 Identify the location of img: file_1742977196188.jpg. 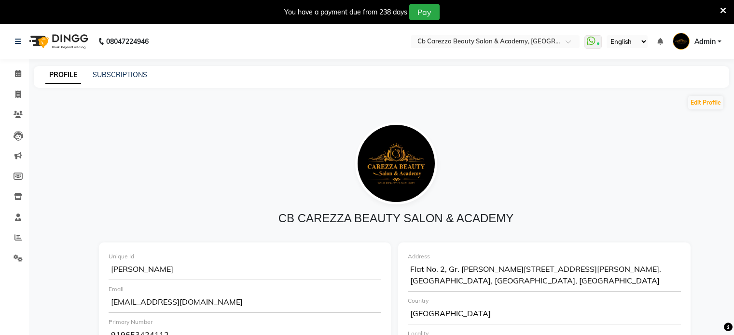
(396, 164).